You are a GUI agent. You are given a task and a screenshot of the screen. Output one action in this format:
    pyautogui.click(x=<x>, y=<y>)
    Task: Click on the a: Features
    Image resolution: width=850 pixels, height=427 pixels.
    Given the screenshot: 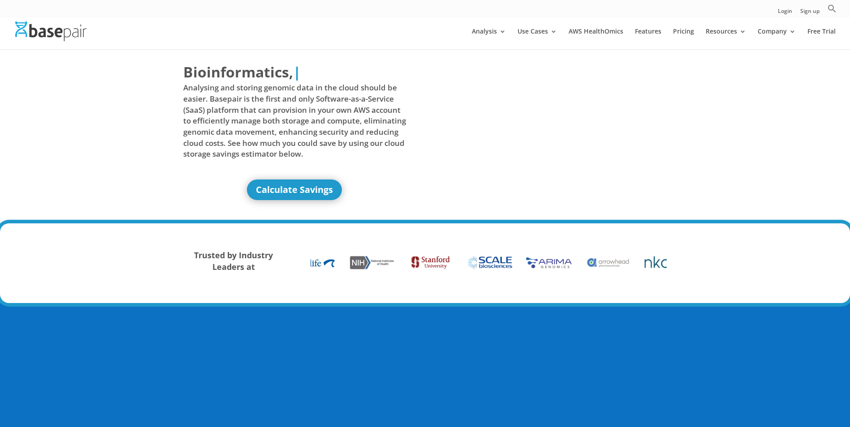 What is the action you would take?
    pyautogui.click(x=648, y=39)
    